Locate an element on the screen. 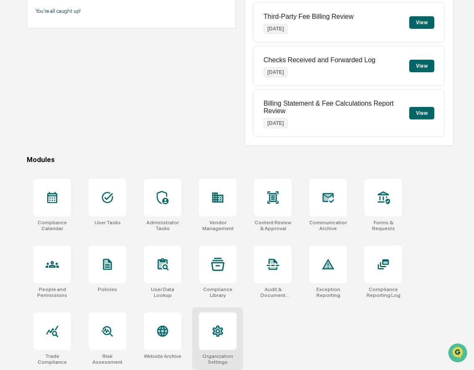 Image resolution: width=474 pixels, height=370 pixels. div: Trade Compliance is located at coordinates (52, 359).